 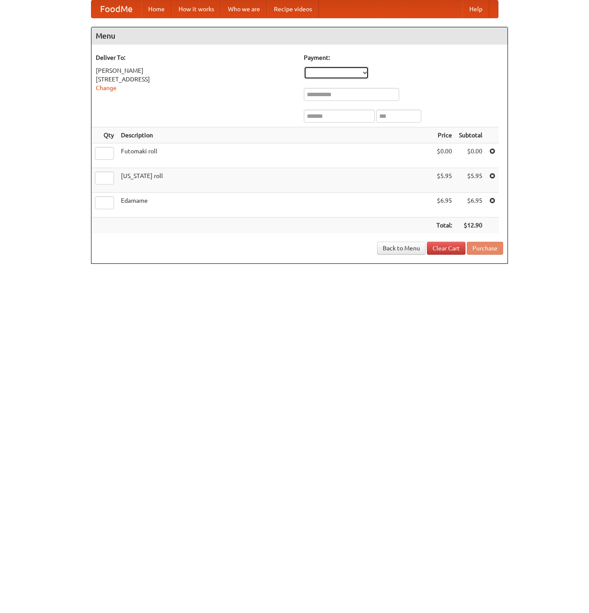 I want to click on td: Edamame, so click(x=275, y=205).